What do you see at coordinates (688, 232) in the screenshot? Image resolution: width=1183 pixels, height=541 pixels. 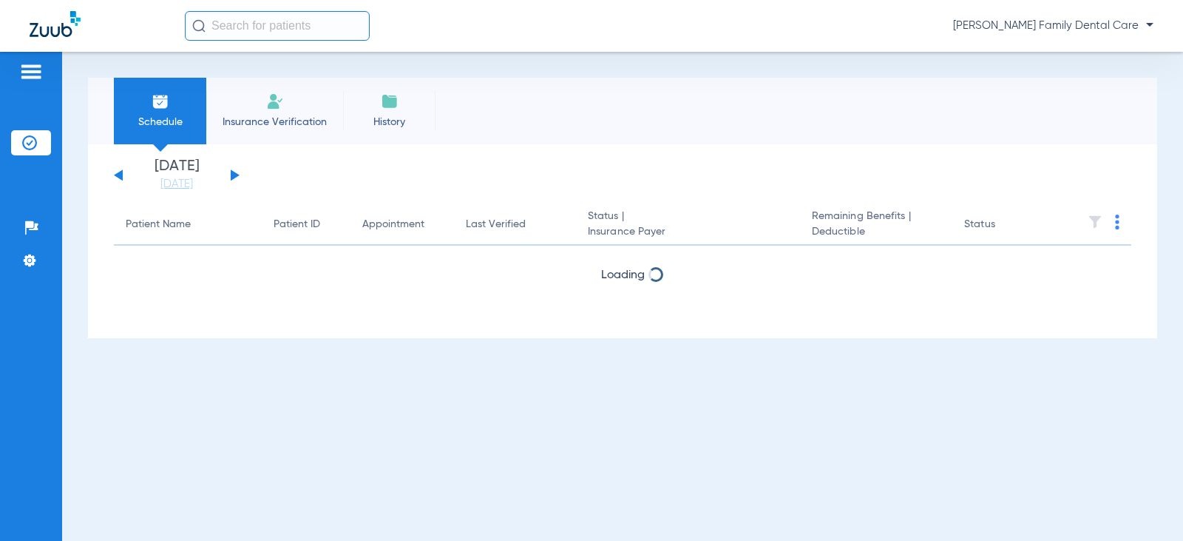 I see `span: Insurance Payer` at bounding box center [688, 232].